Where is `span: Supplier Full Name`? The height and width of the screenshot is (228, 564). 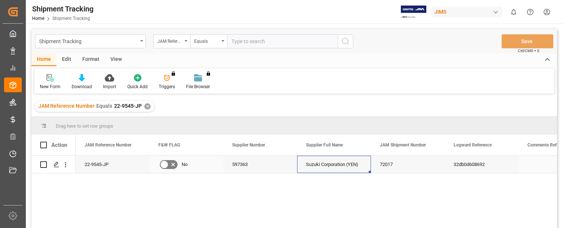
span: Supplier Full Name is located at coordinates (325, 145).